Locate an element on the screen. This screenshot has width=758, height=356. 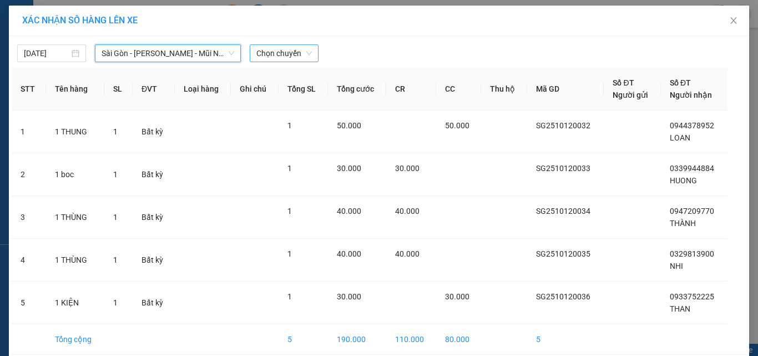
th: CR is located at coordinates (411, 89).